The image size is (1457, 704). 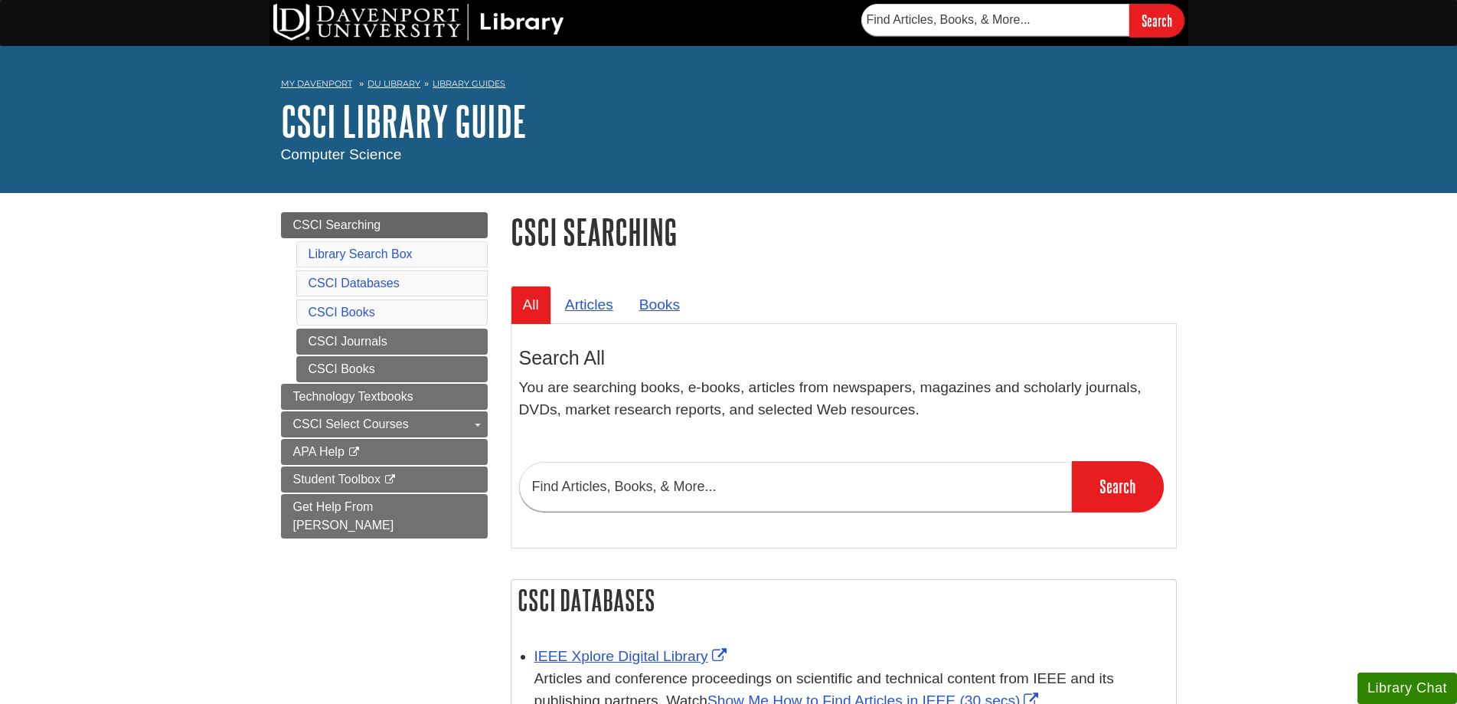 I want to click on a: CSCI Journals, so click(x=392, y=341).